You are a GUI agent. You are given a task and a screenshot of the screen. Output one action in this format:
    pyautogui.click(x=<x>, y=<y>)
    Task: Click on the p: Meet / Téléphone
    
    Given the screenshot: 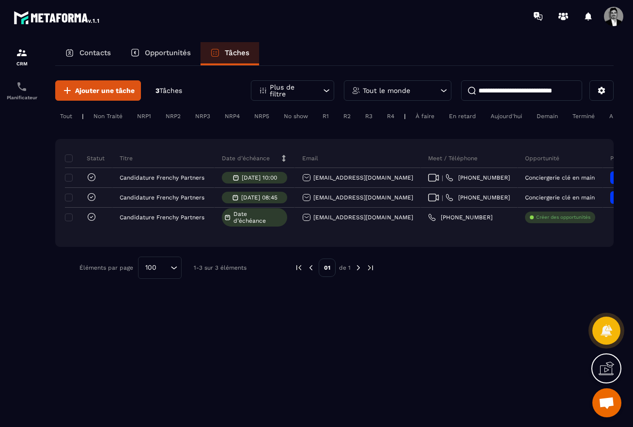 What is the action you would take?
    pyautogui.click(x=453, y=158)
    